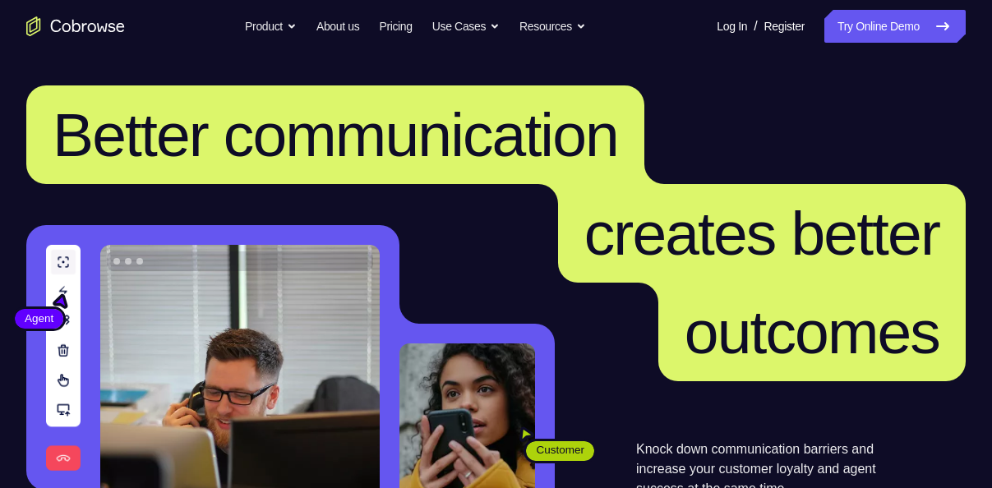 This screenshot has height=488, width=992. I want to click on button: Product, so click(270, 26).